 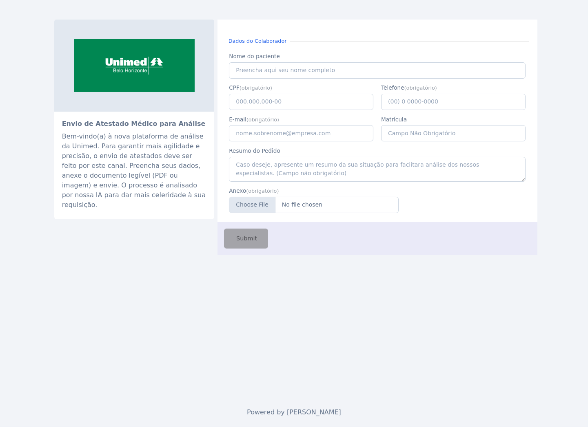 What do you see at coordinates (453, 102) in the screenshot?
I see `input: (00) 0 0000-0000` at bounding box center [453, 102].